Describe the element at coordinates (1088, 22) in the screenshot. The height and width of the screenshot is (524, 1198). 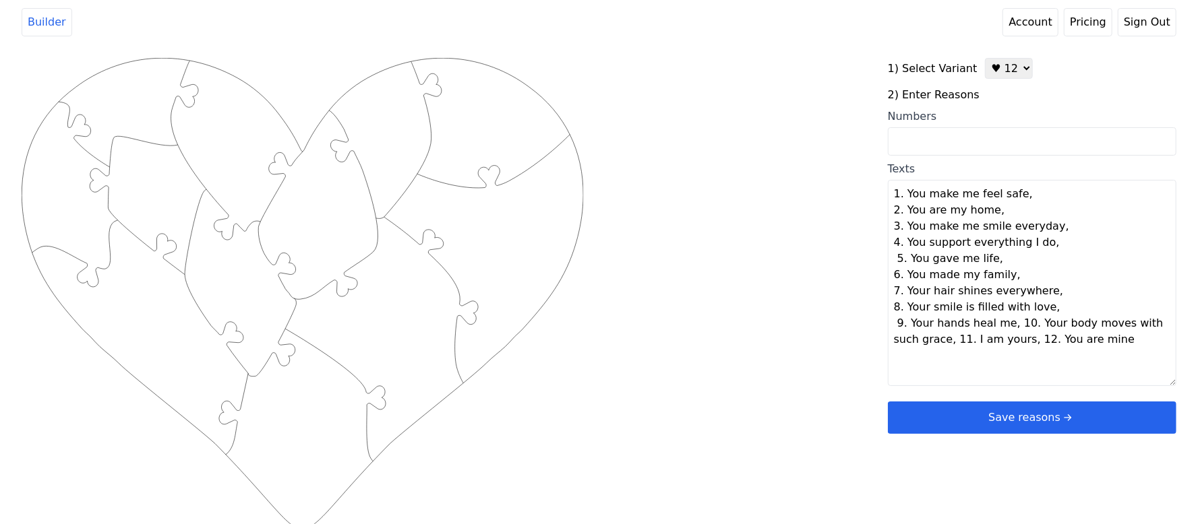
I see `a: Pricing` at that location.